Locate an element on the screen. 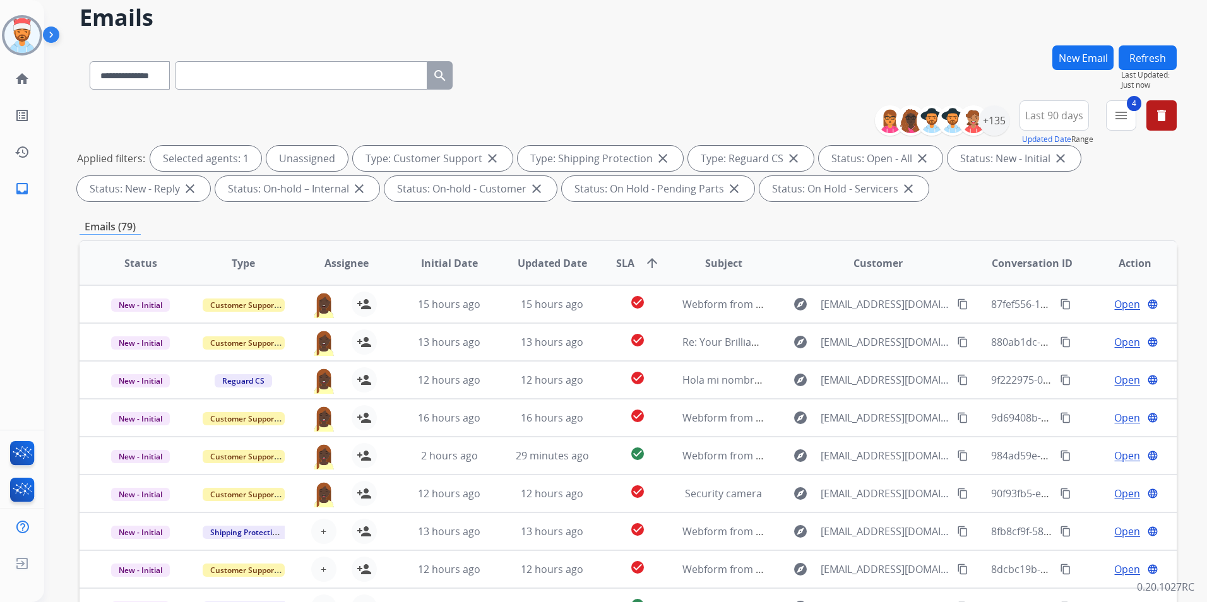 Image resolution: width=1207 pixels, height=602 pixels. p: 0.20.1027RC is located at coordinates (1166, 587).